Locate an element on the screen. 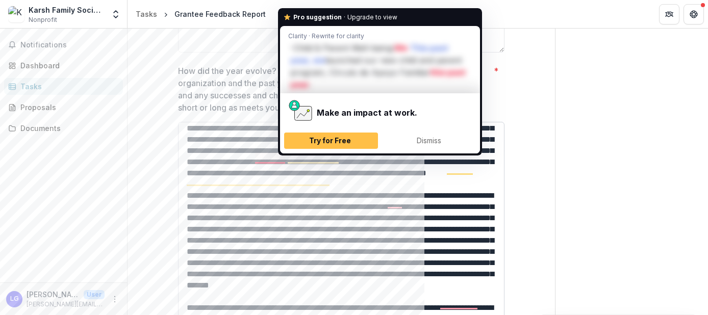 Image resolution: width=708 pixels, height=315 pixels. p: How did the year evolve? We are truly interested in knowing more about your organization and the ... is located at coordinates (334, 89).